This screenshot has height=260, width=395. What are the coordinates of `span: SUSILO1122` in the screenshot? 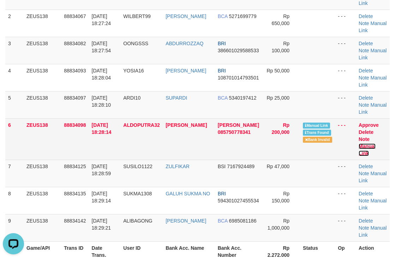 It's located at (138, 166).